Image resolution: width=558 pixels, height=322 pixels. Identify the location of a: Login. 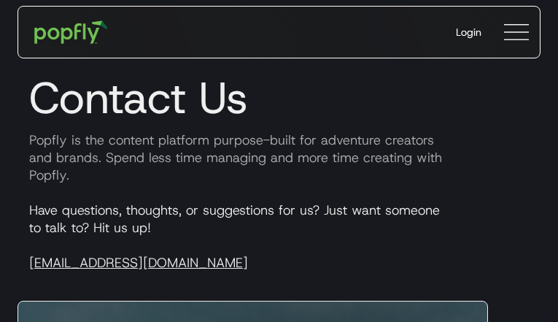
(468, 32).